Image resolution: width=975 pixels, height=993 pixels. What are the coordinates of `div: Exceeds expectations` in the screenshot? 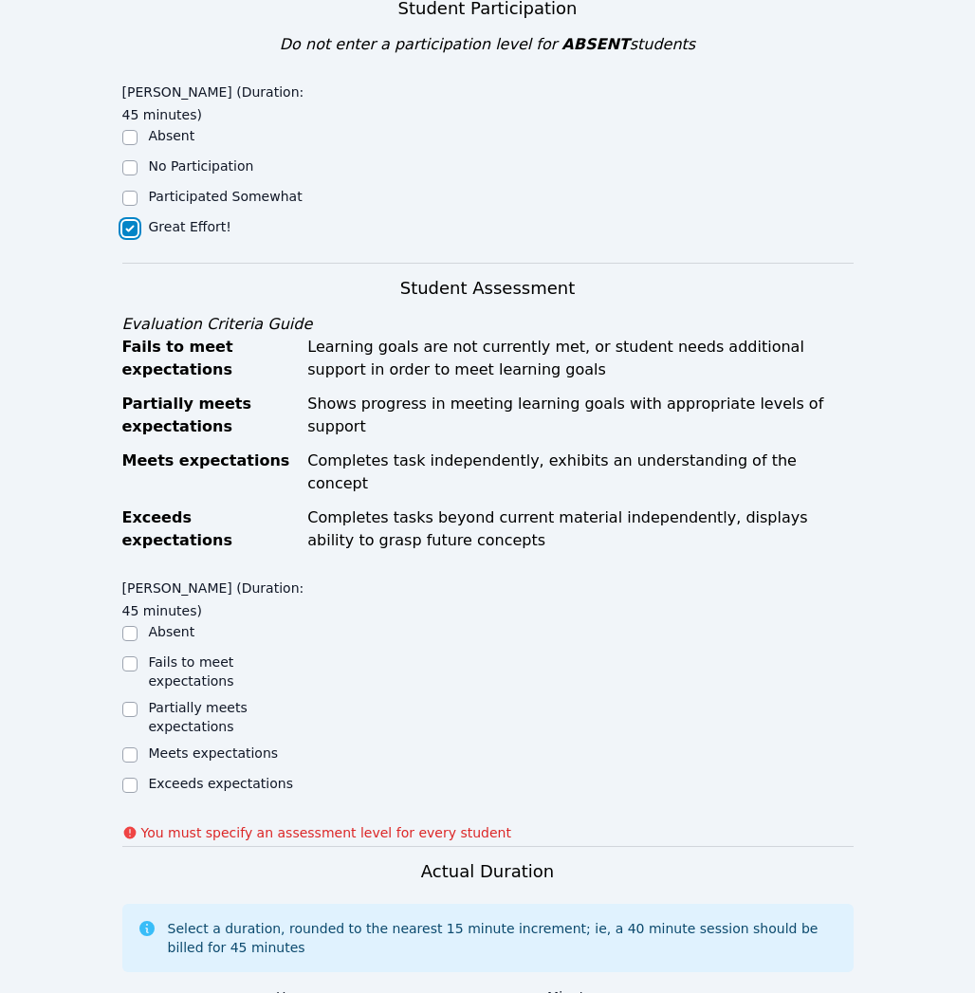 It's located at (210, 529).